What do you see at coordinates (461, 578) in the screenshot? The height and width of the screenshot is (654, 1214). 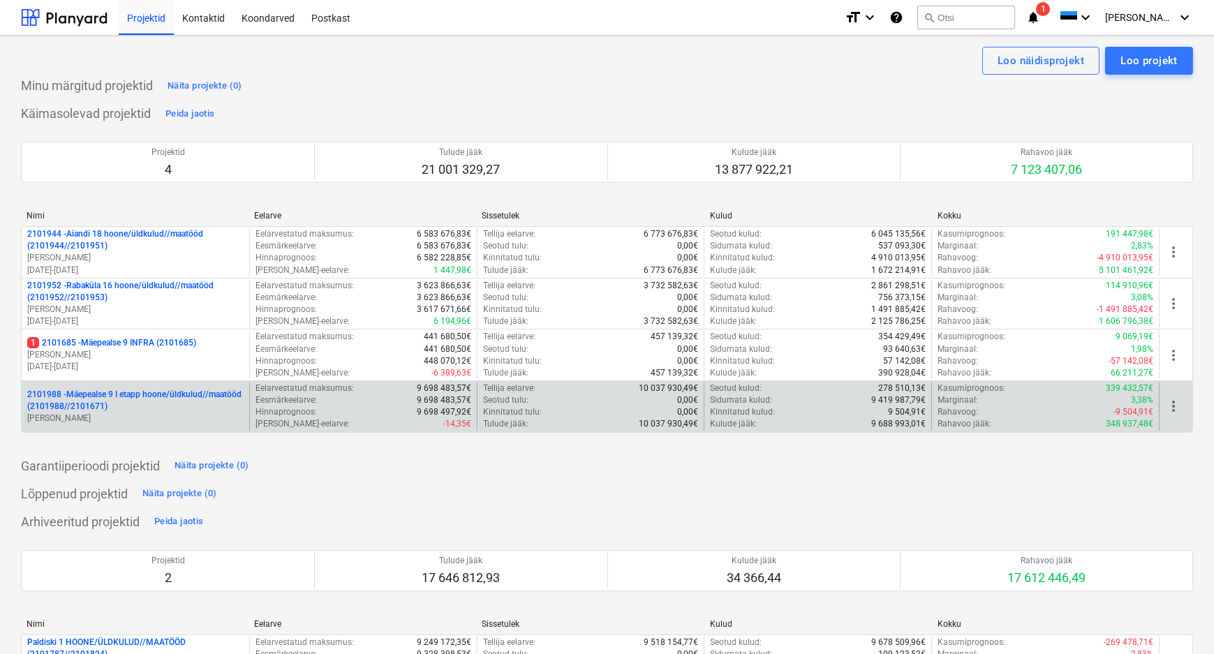 I see `p: 17 646 812,93` at bounding box center [461, 578].